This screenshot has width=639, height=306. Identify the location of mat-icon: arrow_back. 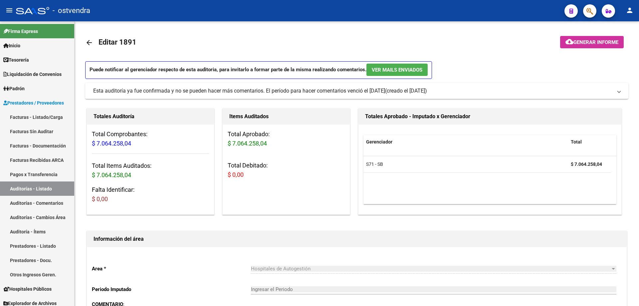
(89, 43).